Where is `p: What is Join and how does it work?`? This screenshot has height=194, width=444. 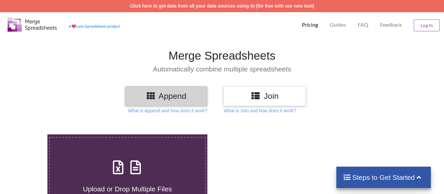
p: What is Join and how does it work? is located at coordinates (259, 111).